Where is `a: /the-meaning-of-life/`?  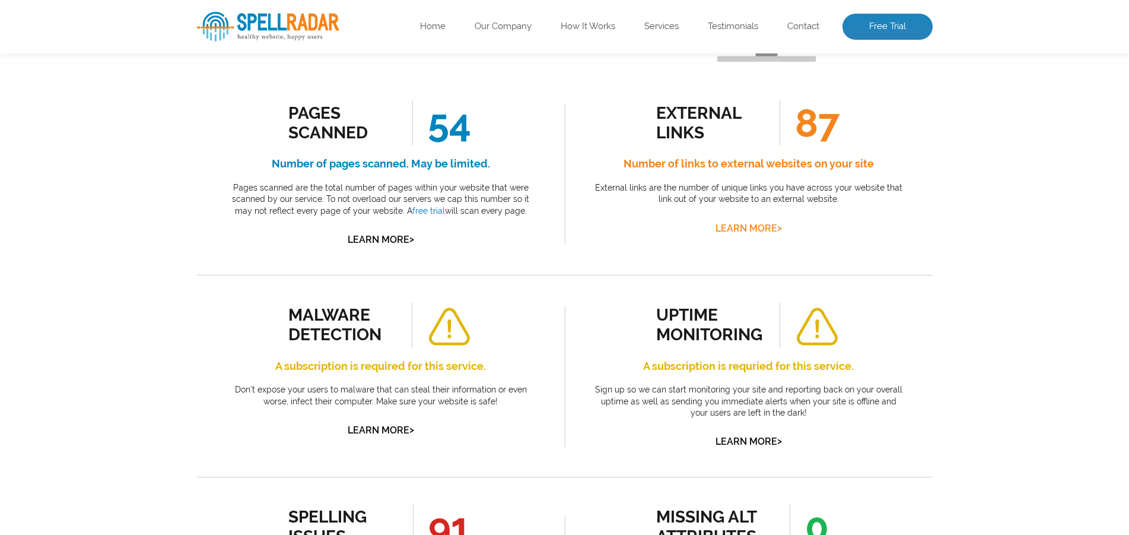 a: /the-meaning-of-life/ is located at coordinates (179, 234).